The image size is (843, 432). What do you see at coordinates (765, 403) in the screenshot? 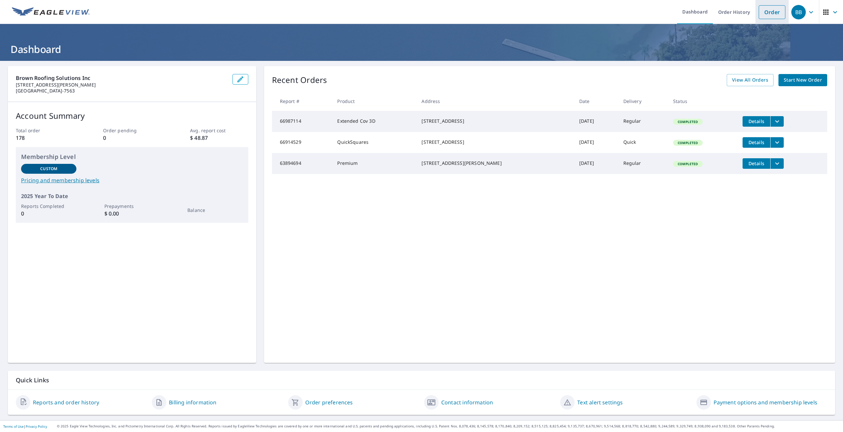
I see `a: Payment options and membership levels` at bounding box center [765, 403].